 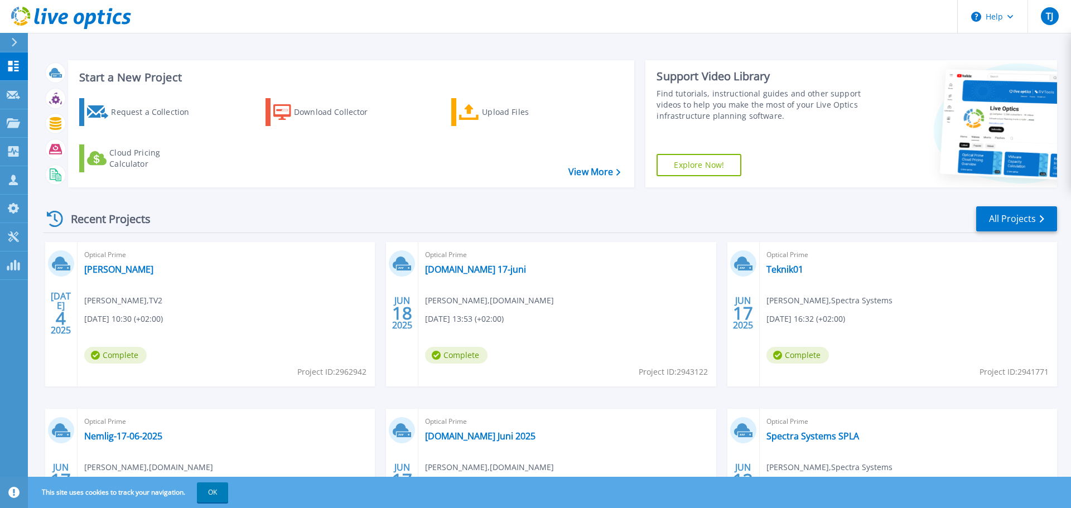 What do you see at coordinates (785, 269) in the screenshot?
I see `a: Teknik01` at bounding box center [785, 269].